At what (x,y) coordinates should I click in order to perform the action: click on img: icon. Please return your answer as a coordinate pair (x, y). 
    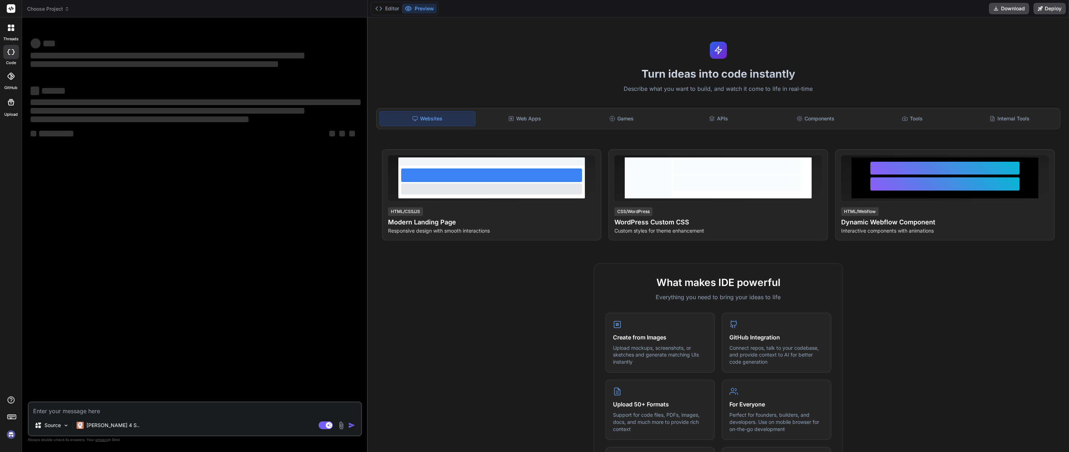
    Looking at the image, I should click on (352, 425).